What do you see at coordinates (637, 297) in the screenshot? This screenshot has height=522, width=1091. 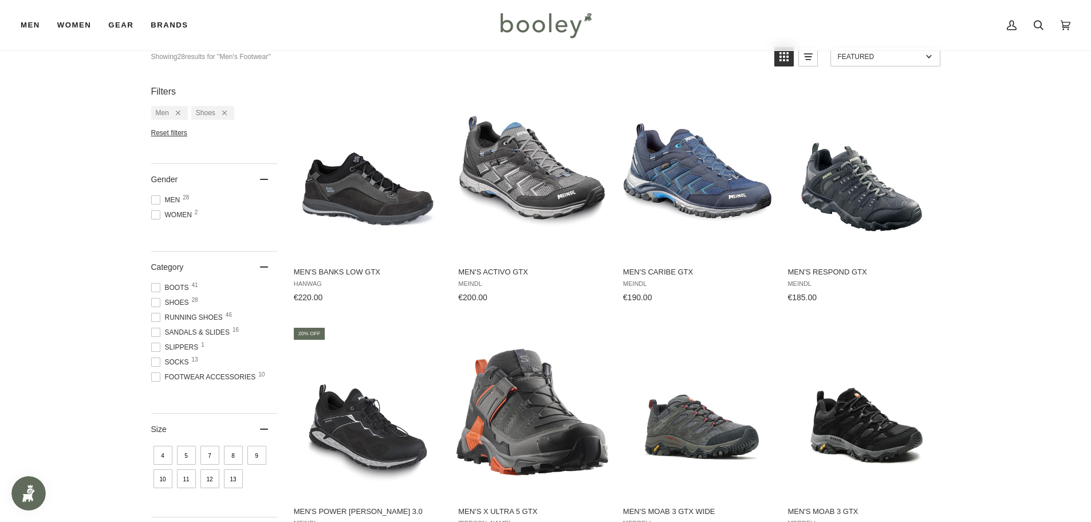 I see `span: €190.00` at bounding box center [637, 297].